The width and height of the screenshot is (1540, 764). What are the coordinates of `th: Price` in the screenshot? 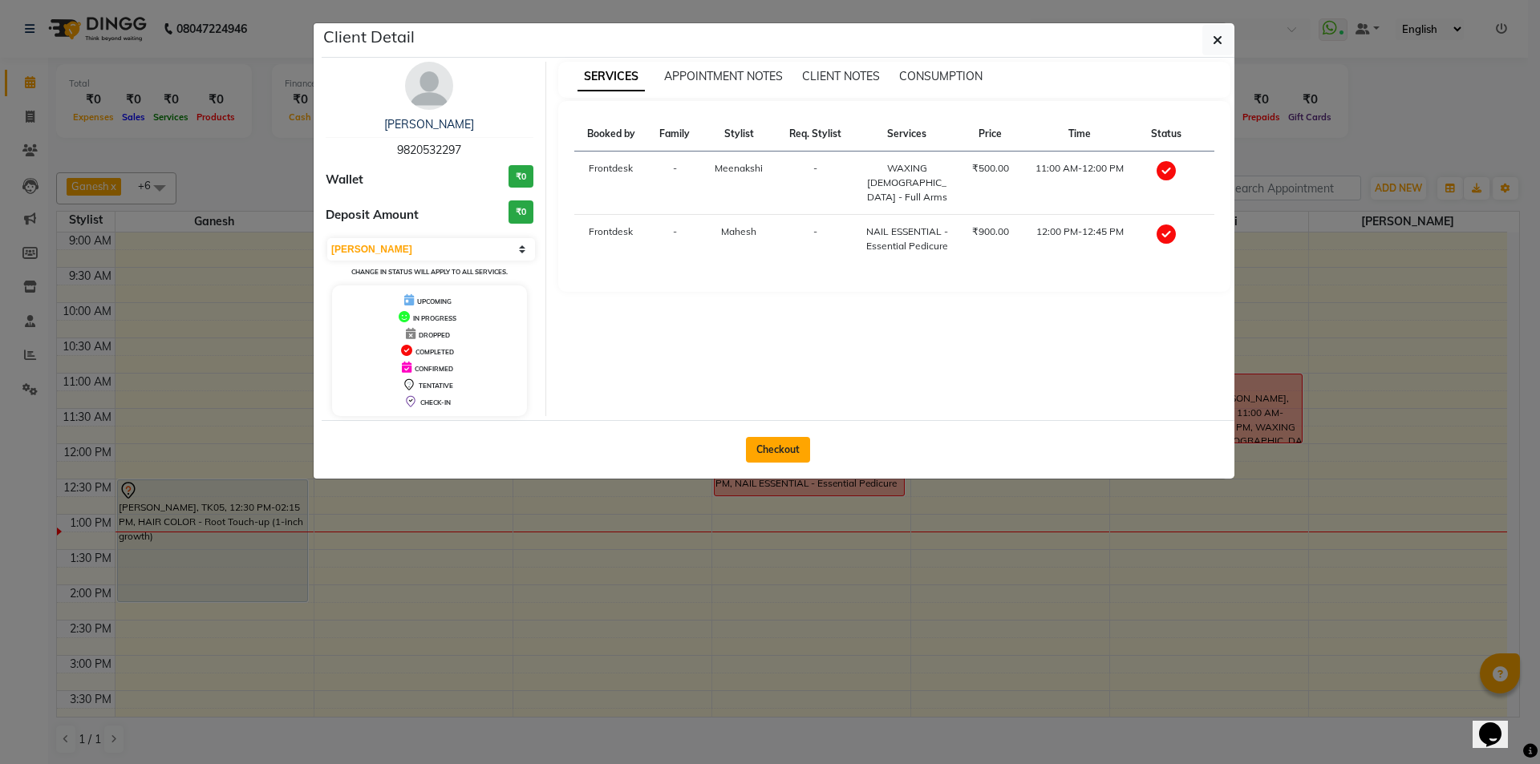 It's located at (990, 134).